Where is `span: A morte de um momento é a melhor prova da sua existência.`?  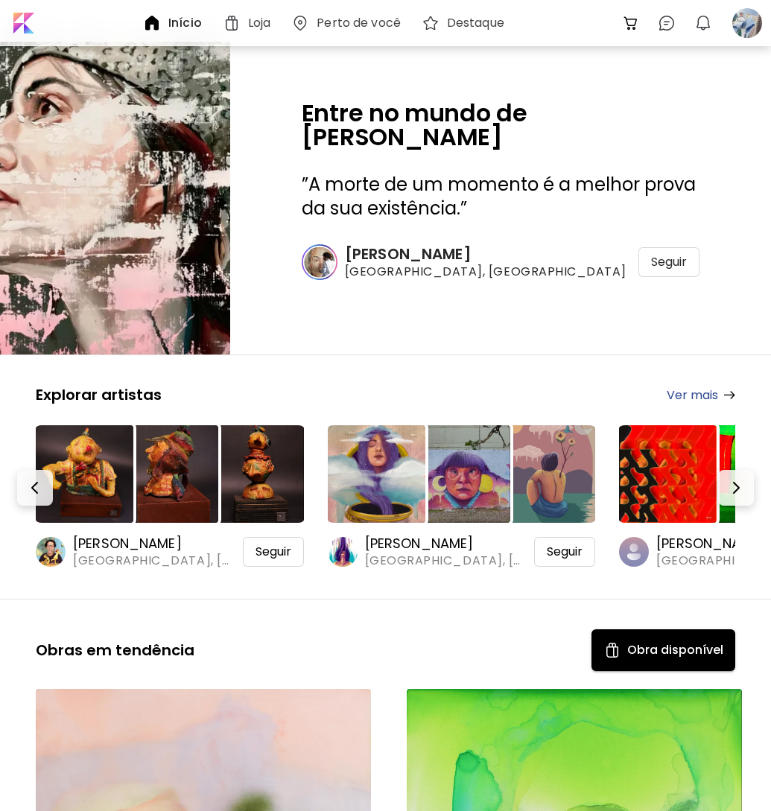 span: A morte de um momento é a melhor prova da sua existência. is located at coordinates (498, 196).